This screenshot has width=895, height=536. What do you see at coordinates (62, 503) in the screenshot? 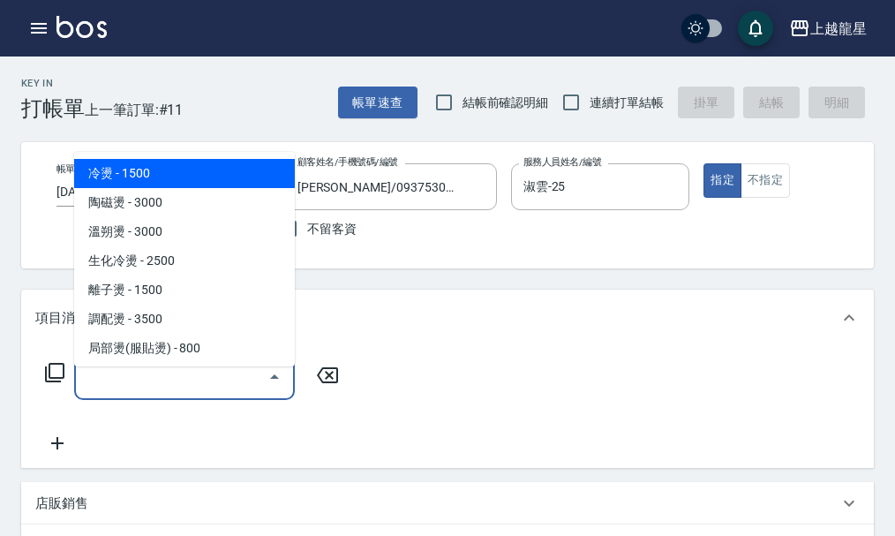
I see `p: 店販銷售` at bounding box center [62, 503].